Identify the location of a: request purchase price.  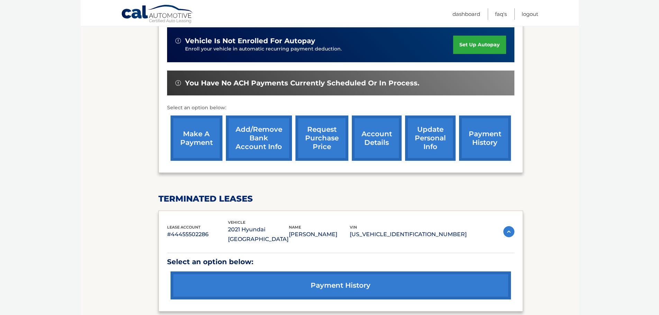
(322, 138).